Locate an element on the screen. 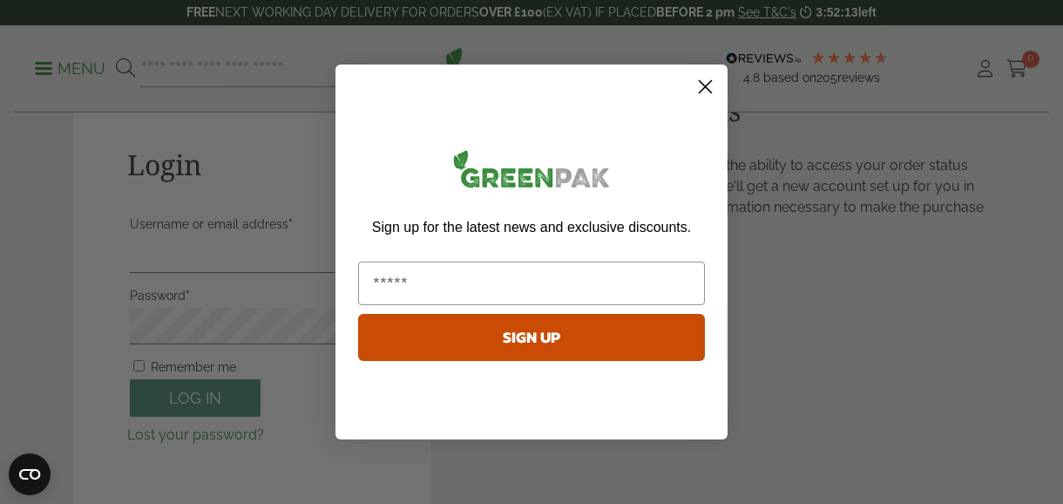  span: Sign up for the latest news and exclusive discounts. is located at coordinates (532, 227).